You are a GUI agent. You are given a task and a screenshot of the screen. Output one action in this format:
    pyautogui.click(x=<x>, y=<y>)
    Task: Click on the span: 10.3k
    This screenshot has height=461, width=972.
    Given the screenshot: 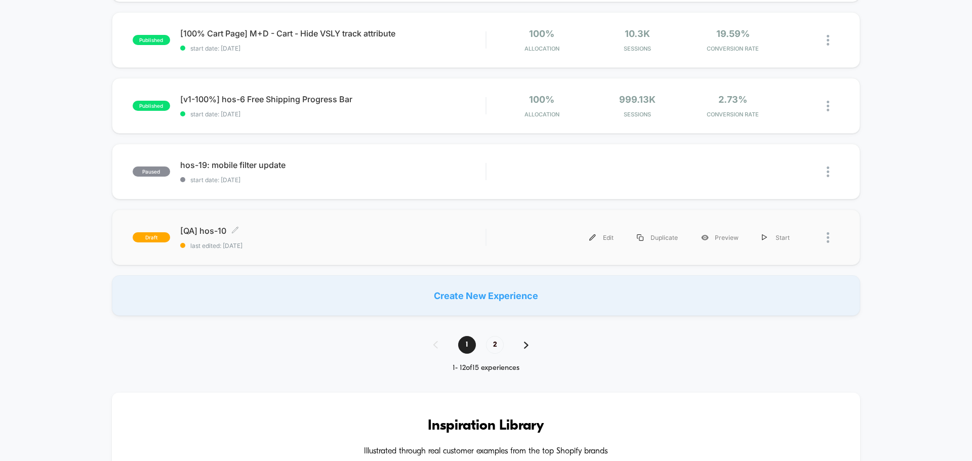 What is the action you would take?
    pyautogui.click(x=638, y=33)
    